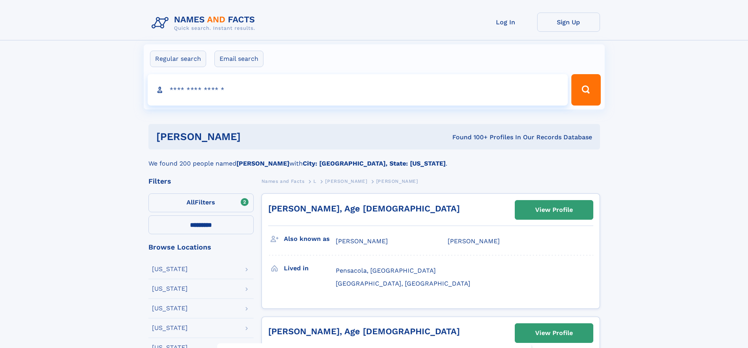  I want to click on div: We found 200 people named with ., so click(374, 159).